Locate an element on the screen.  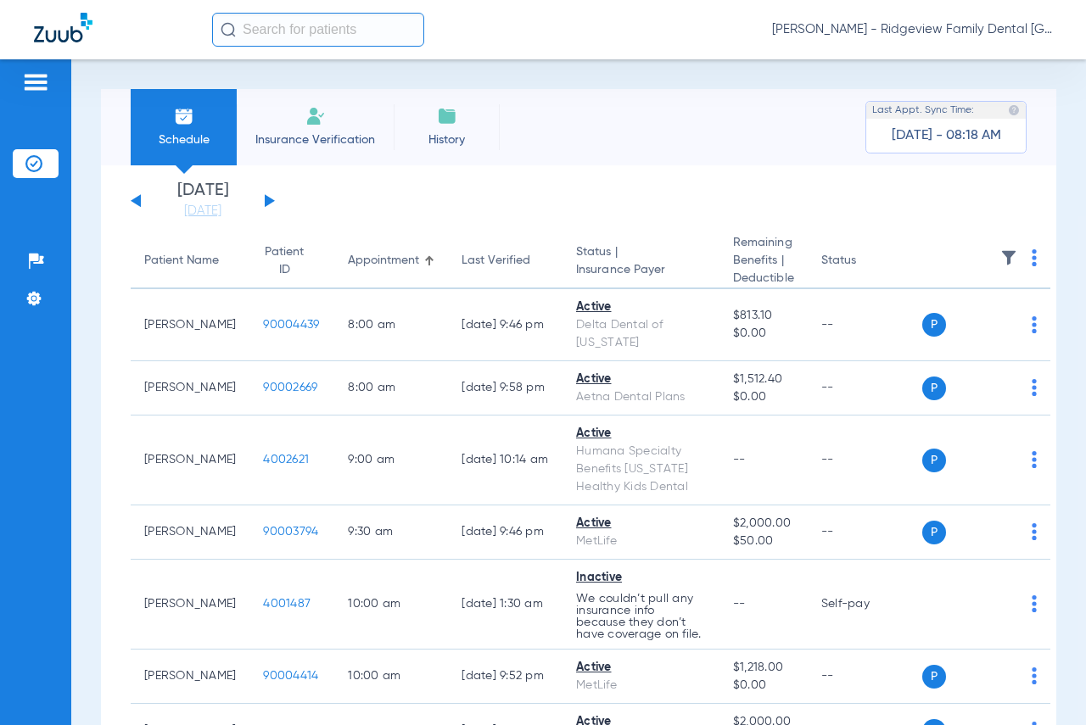
span: 90004414 is located at coordinates (290, 676).